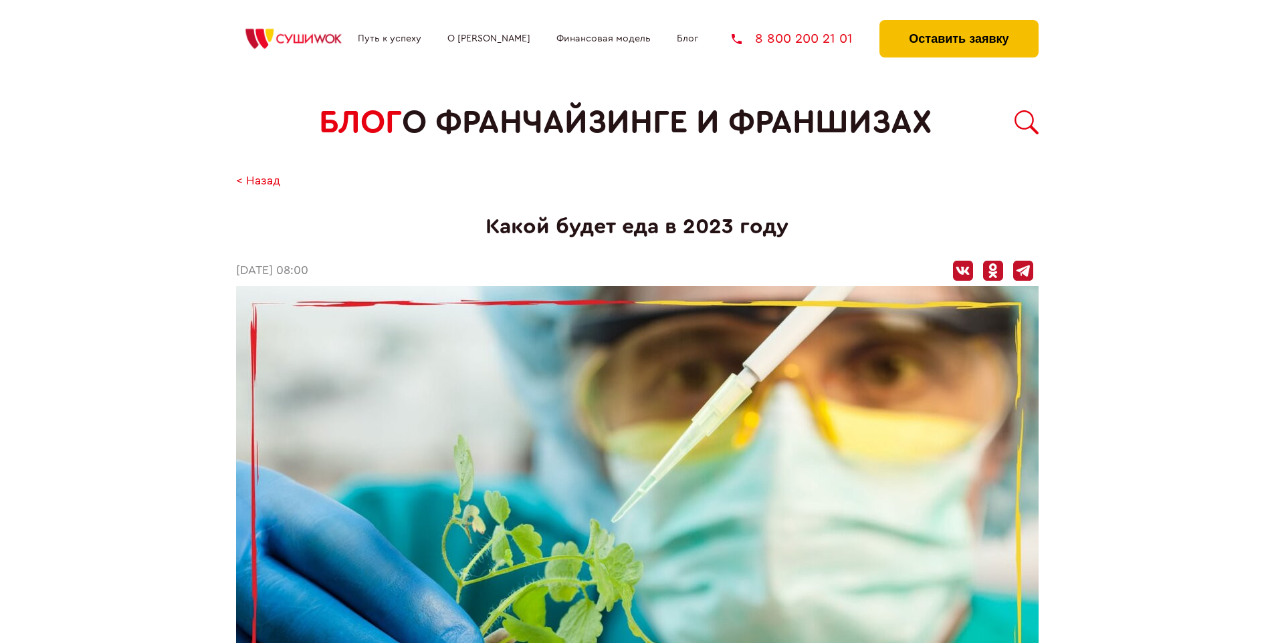 The image size is (1274, 643). Describe the element at coordinates (603, 39) in the screenshot. I see `a: Финансовая модель` at that location.